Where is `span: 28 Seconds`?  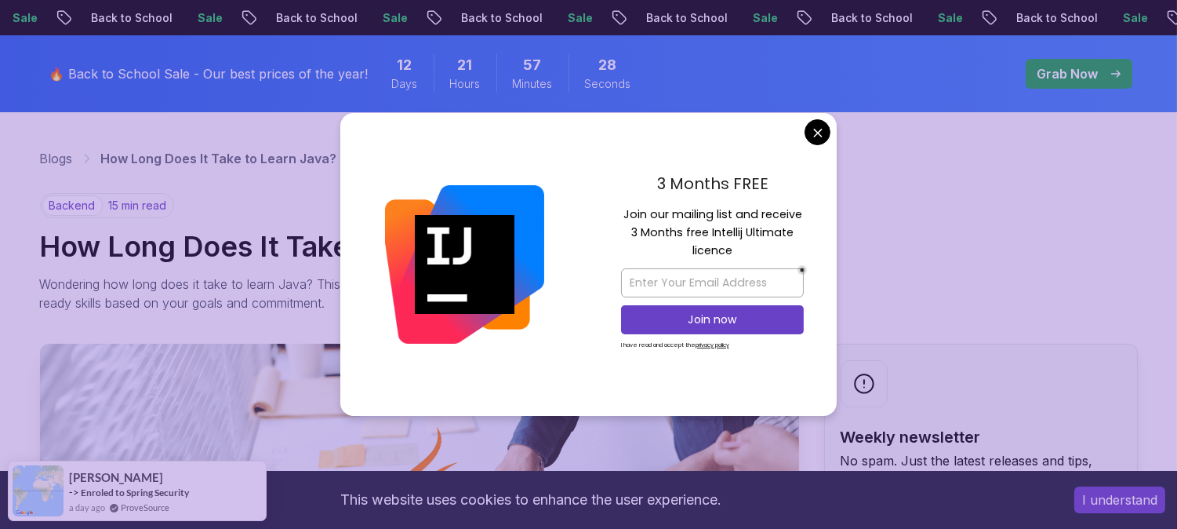 span: 28 Seconds is located at coordinates (608, 65).